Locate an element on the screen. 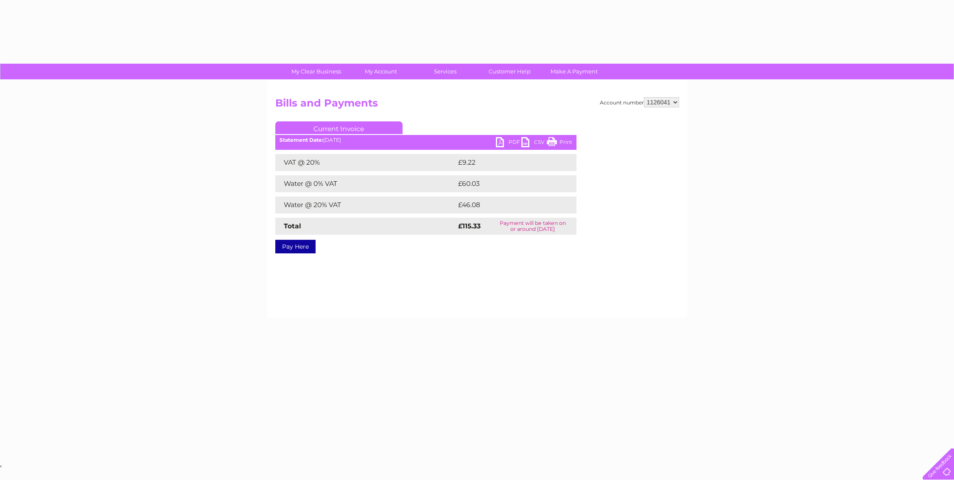  td: Water @ 0% VAT is located at coordinates (365, 184).